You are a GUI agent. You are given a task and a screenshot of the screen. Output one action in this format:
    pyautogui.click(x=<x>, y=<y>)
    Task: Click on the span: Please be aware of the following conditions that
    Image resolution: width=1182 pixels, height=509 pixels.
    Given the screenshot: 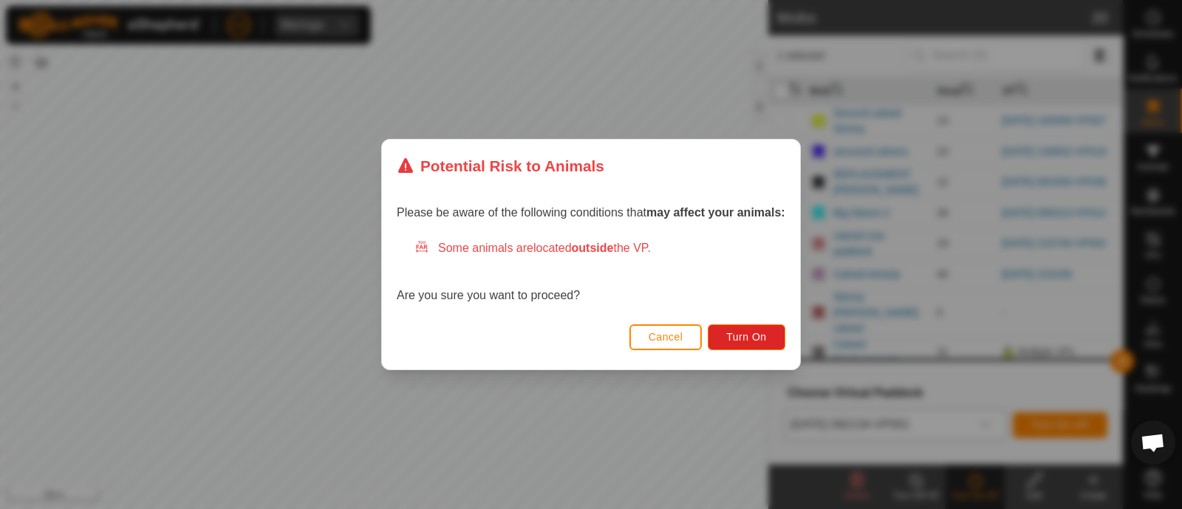 What is the action you would take?
    pyautogui.click(x=591, y=212)
    